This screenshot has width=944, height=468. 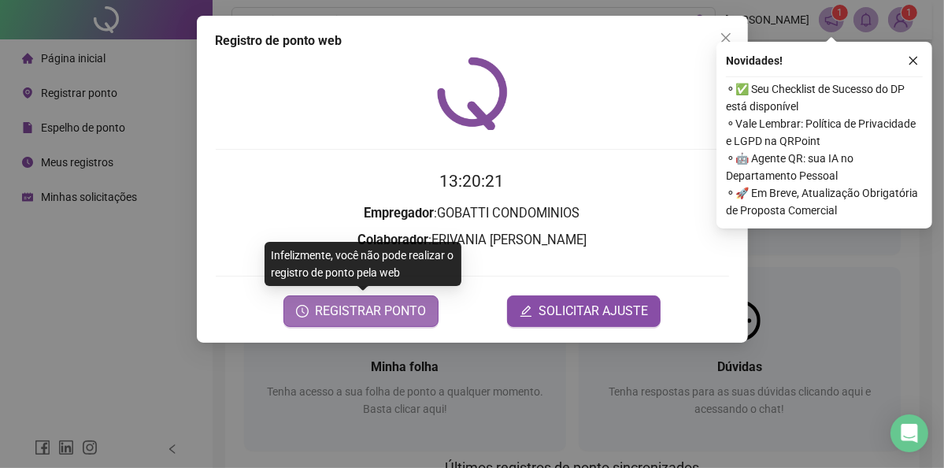 I want to click on strong: Empregador, so click(x=399, y=213).